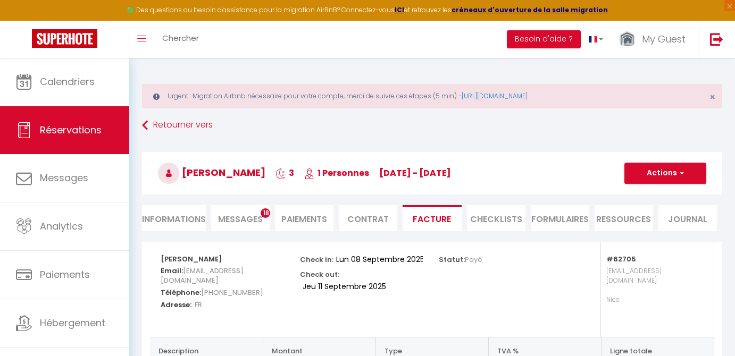 This screenshot has height=356, width=735. What do you see at coordinates (655, 39) in the screenshot?
I see `a: ... My Guest` at bounding box center [655, 39].